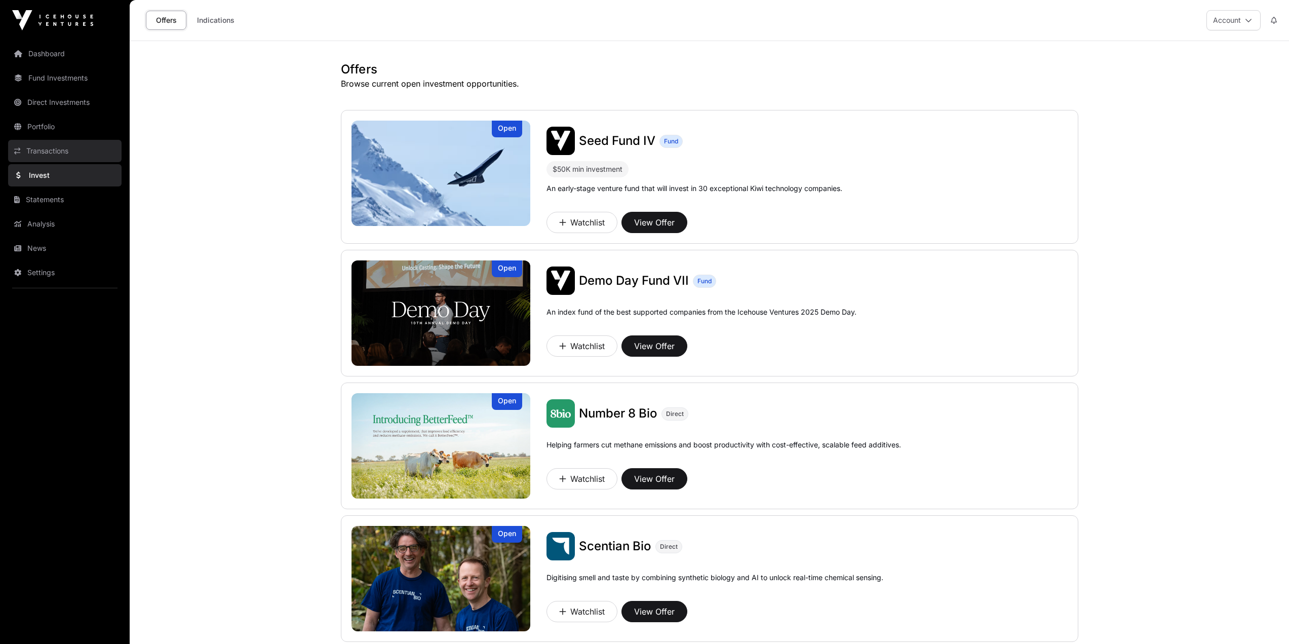 The height and width of the screenshot is (644, 1289). What do you see at coordinates (166, 20) in the screenshot?
I see `a: Offers` at bounding box center [166, 20].